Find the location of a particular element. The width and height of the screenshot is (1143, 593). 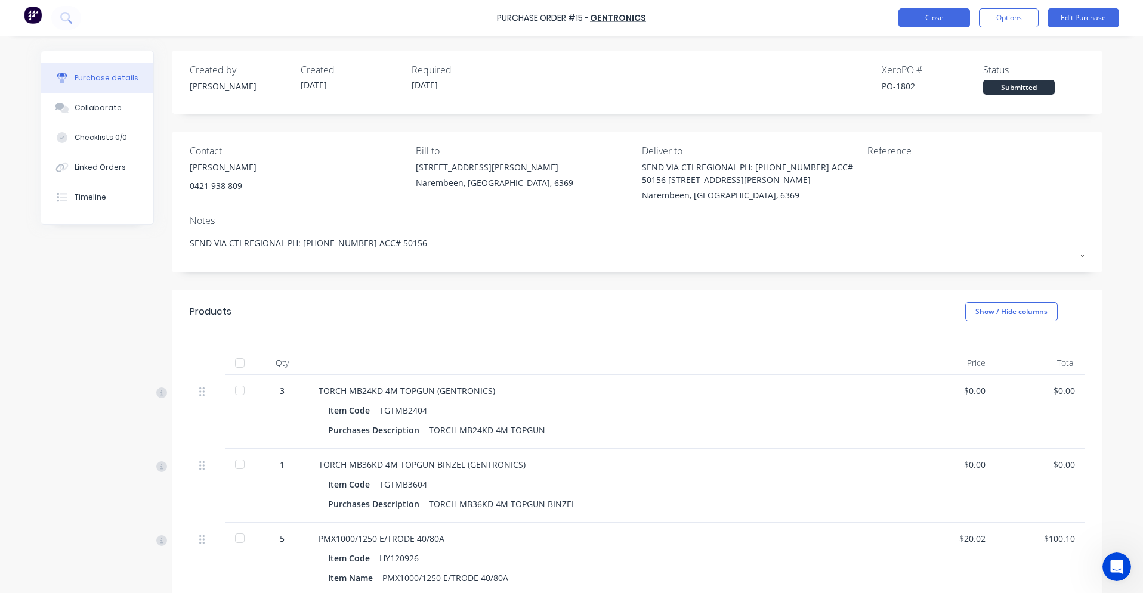

div: Purchase details is located at coordinates (106, 78).